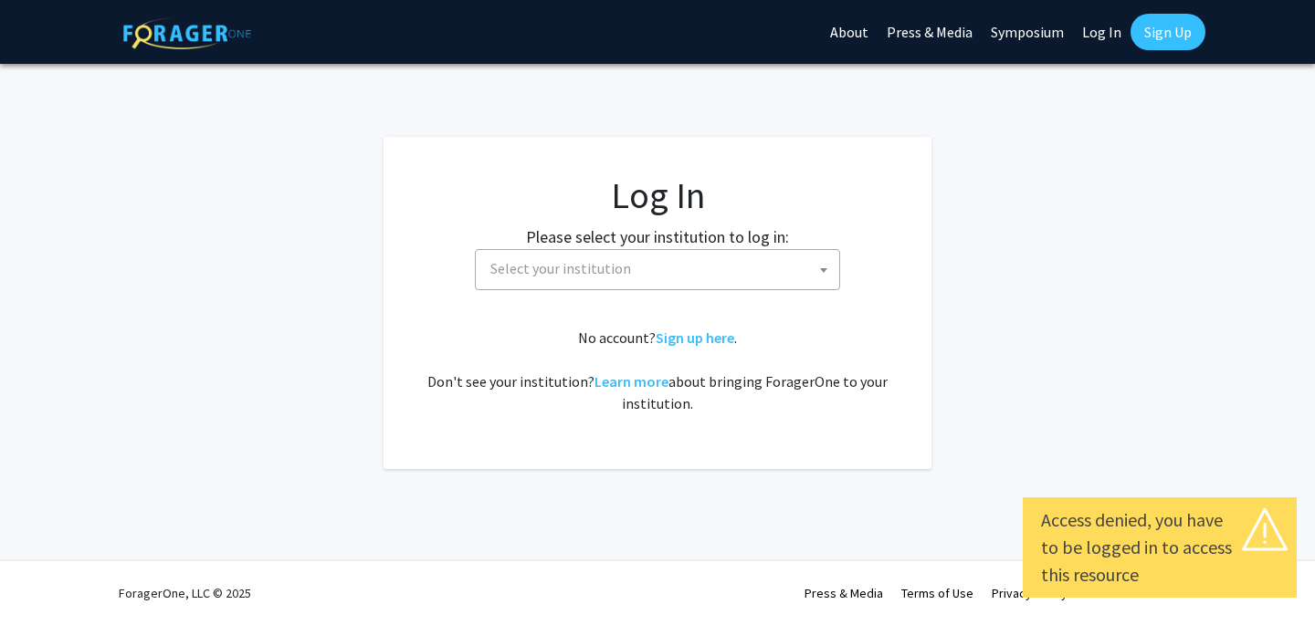 The image size is (1315, 625). I want to click on a: Learn more about bringing ForagerOne to your institution, so click(631, 382).